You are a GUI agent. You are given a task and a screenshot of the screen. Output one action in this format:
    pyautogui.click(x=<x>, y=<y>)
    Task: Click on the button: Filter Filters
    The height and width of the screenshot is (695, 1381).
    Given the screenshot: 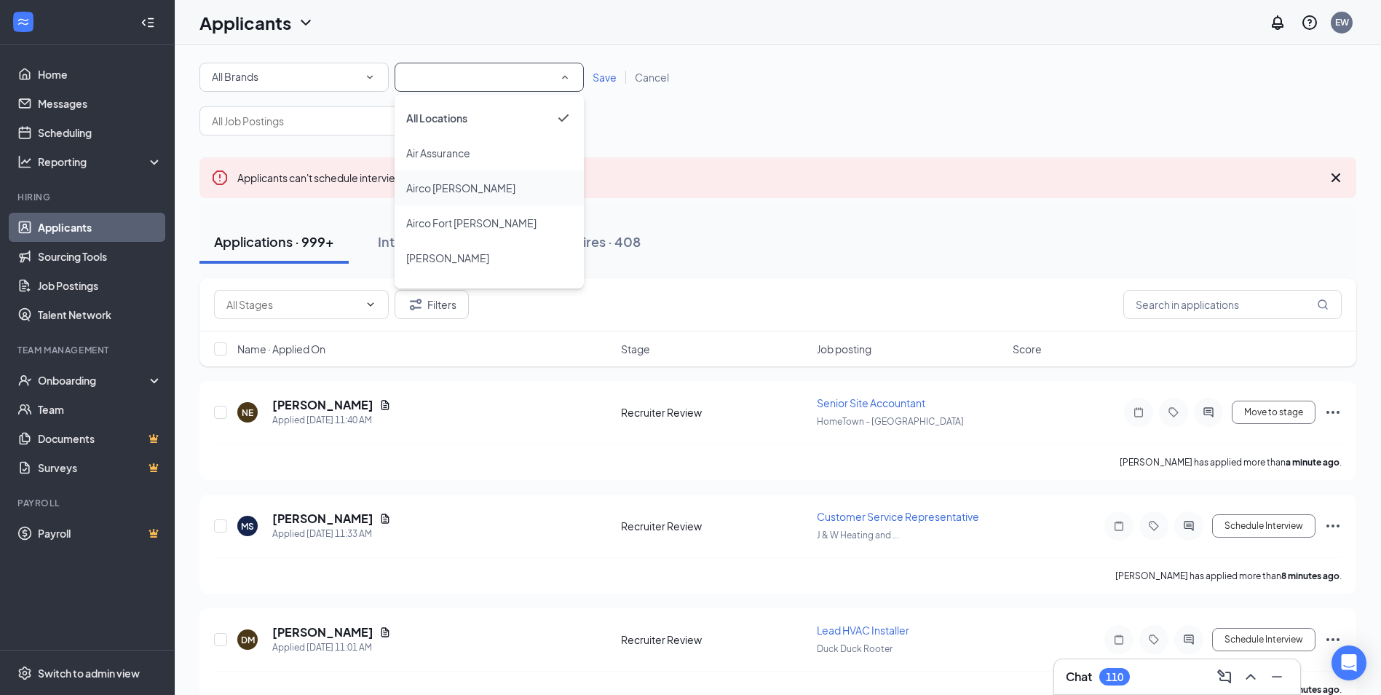 What is the action you would take?
    pyautogui.click(x=432, y=304)
    